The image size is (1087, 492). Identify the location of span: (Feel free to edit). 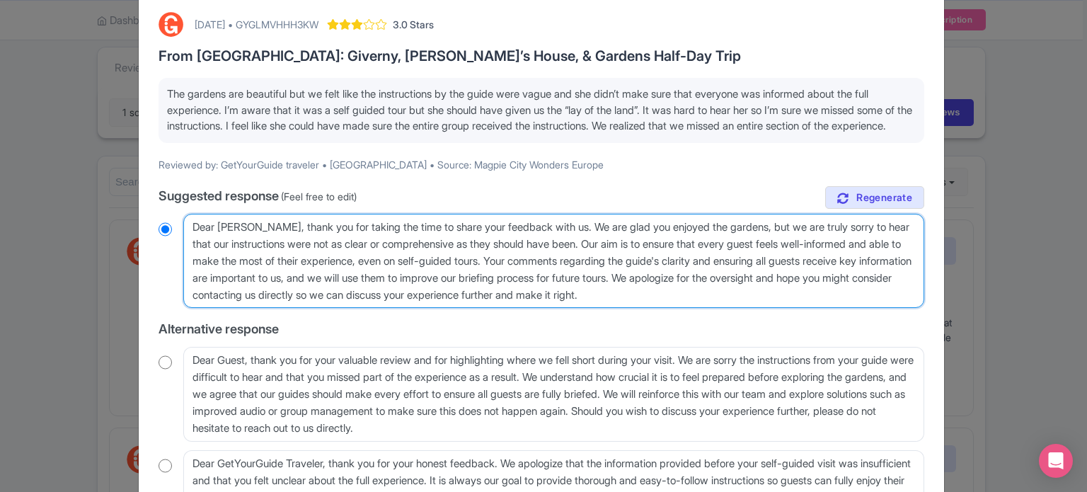
(318, 196).